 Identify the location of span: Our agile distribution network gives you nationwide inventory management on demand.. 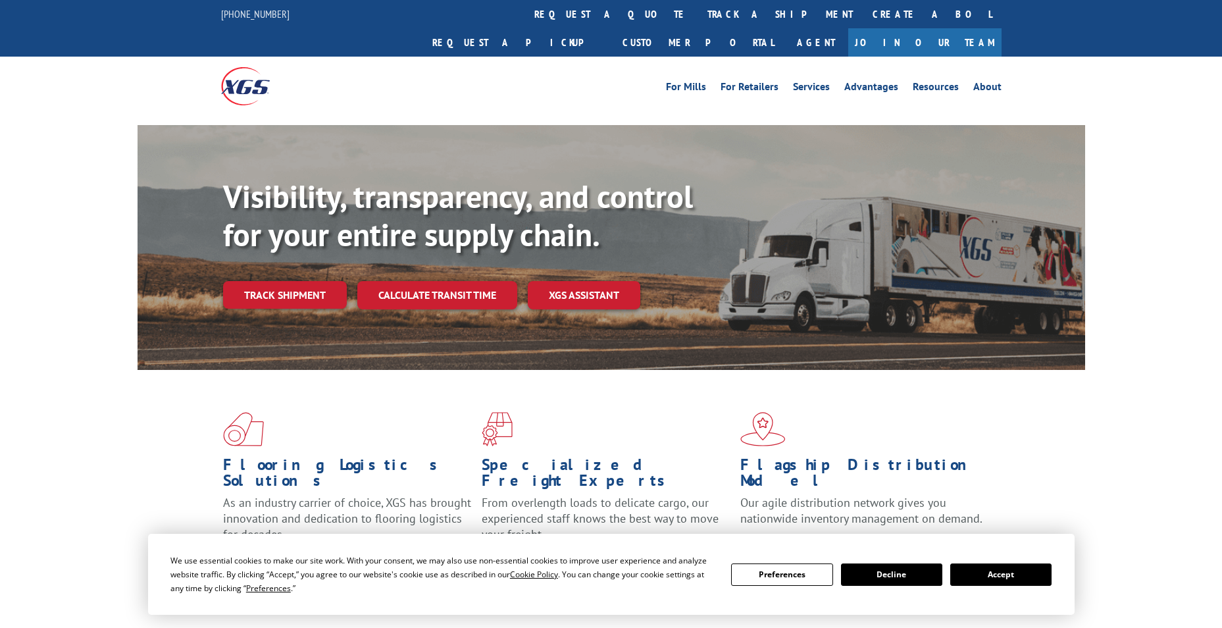
(862, 510).